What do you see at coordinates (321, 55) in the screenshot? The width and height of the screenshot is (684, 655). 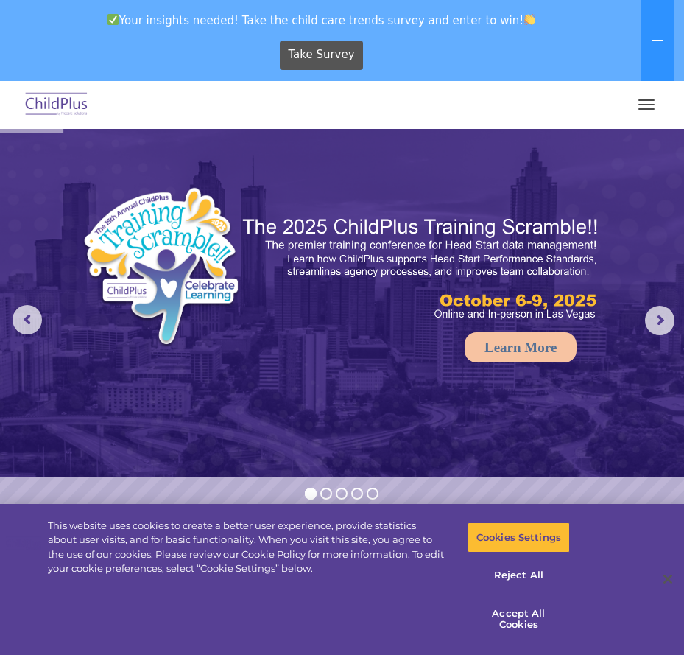 I see `a: Take Survey` at bounding box center [321, 55].